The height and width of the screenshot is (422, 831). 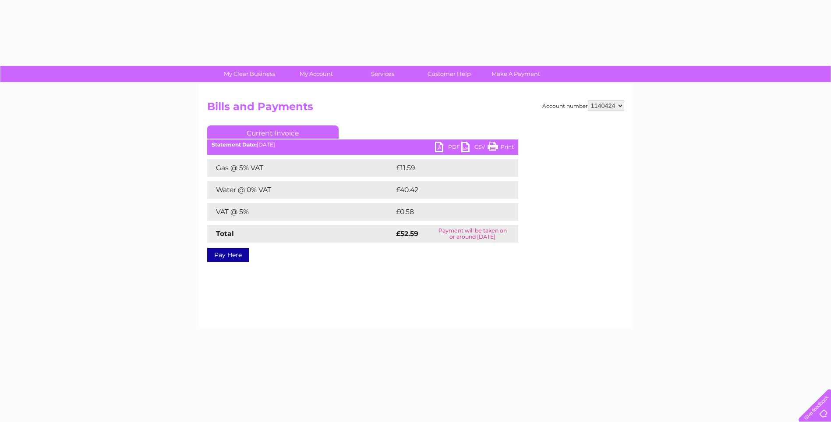 What do you see at coordinates (301, 212) in the screenshot?
I see `td: VAT @ 5%` at bounding box center [301, 212].